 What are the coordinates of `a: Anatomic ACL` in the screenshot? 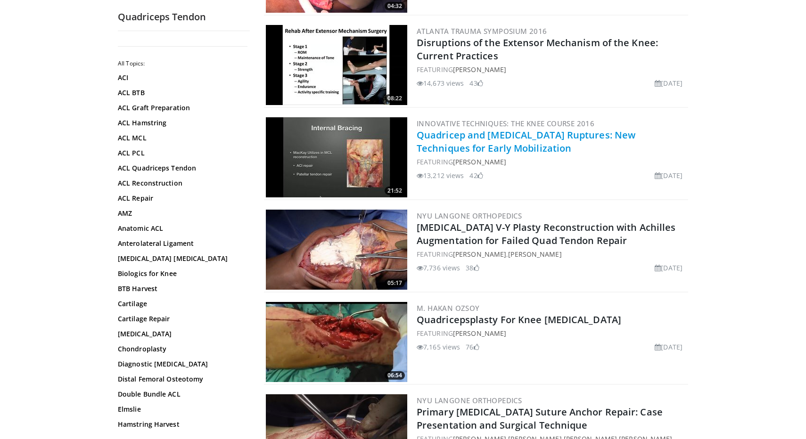 It's located at (181, 229).